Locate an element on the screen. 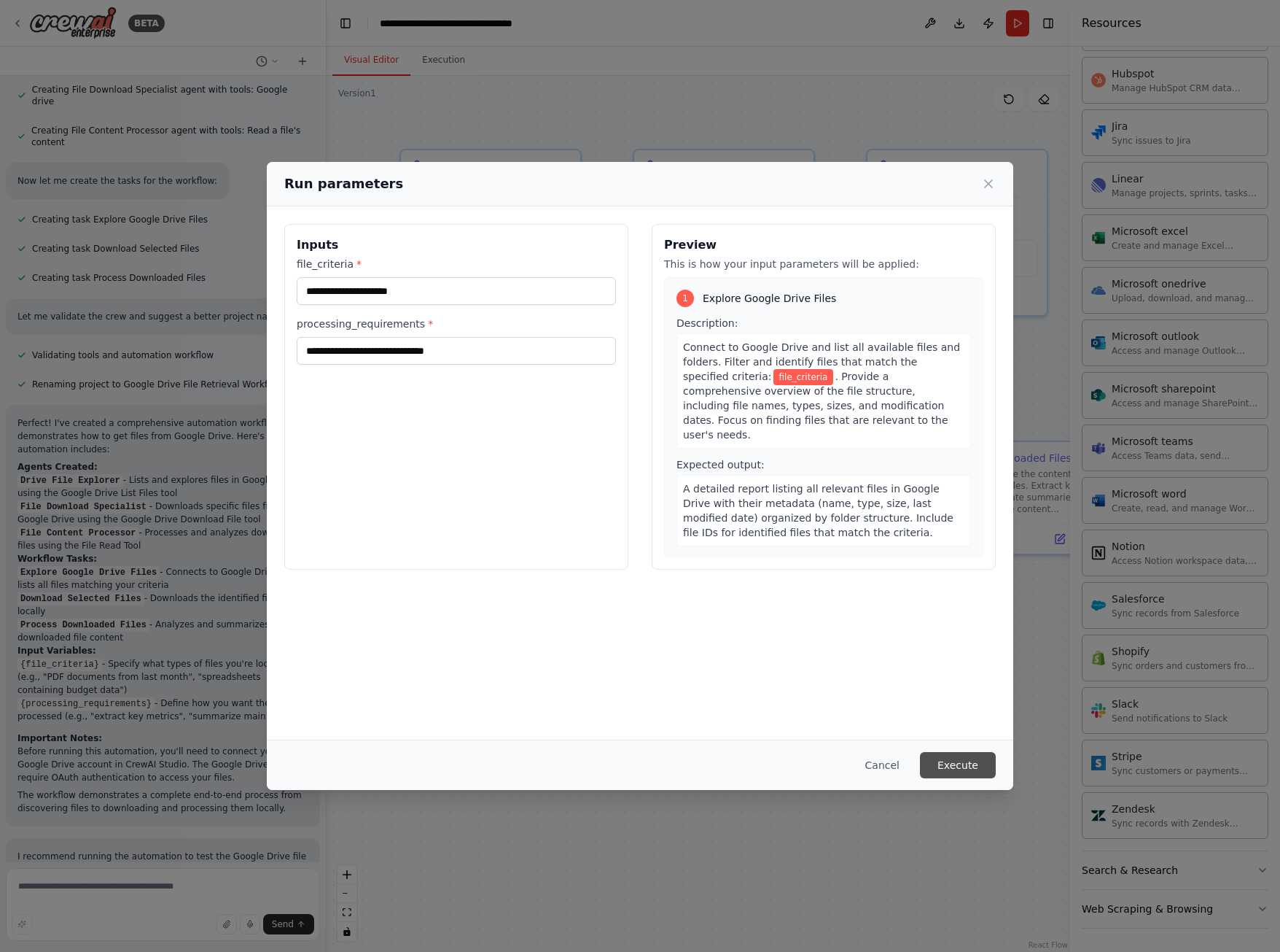  span: Connect to Google Drive and list all available files and folders. Filter and identify files that ... is located at coordinates (821, 362).